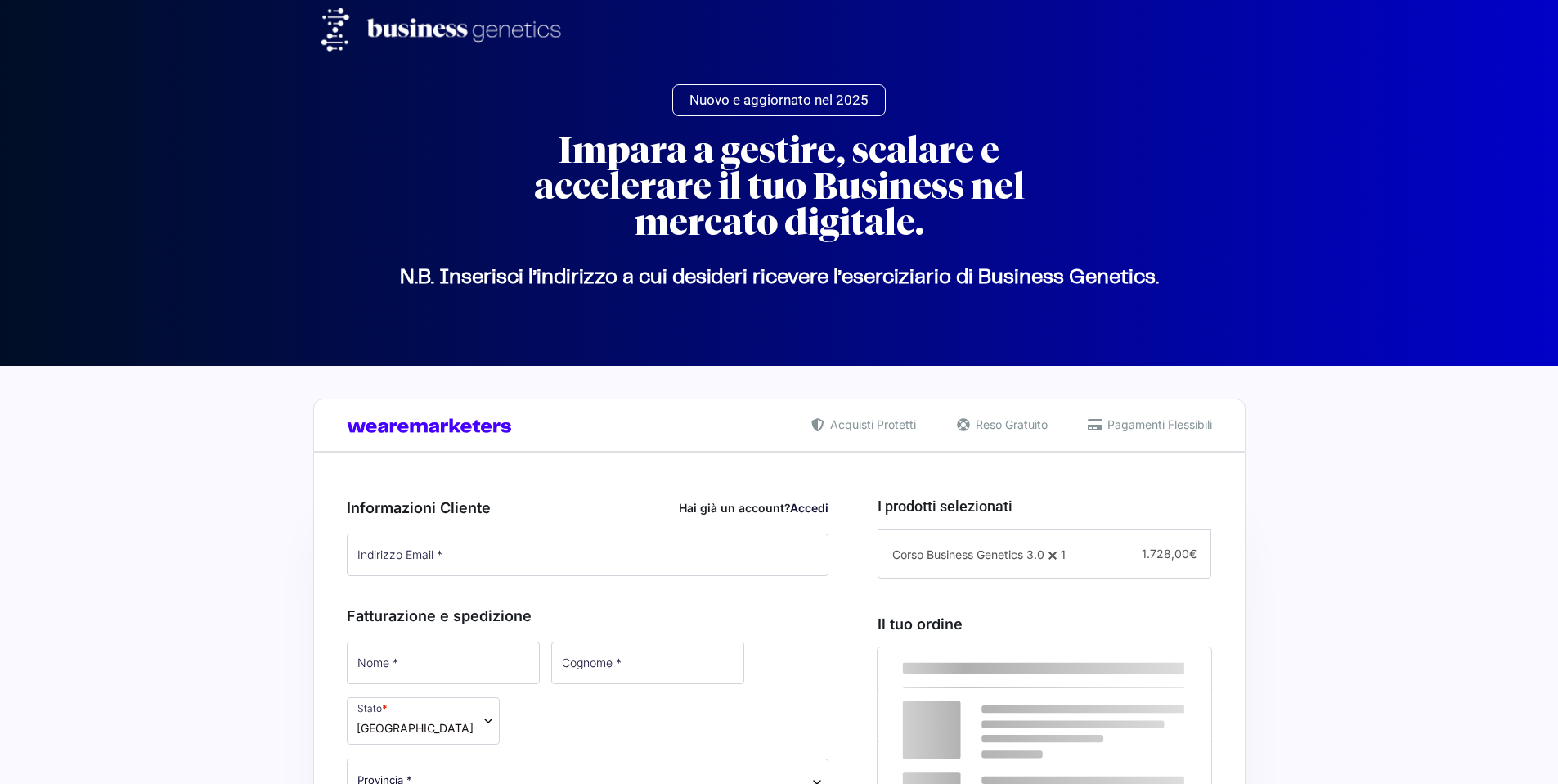 The height and width of the screenshot is (784, 1558). I want to click on h2: Impara a gestire, scalare e accelerare il tuo Business nel mercato digitale., so click(780, 187).